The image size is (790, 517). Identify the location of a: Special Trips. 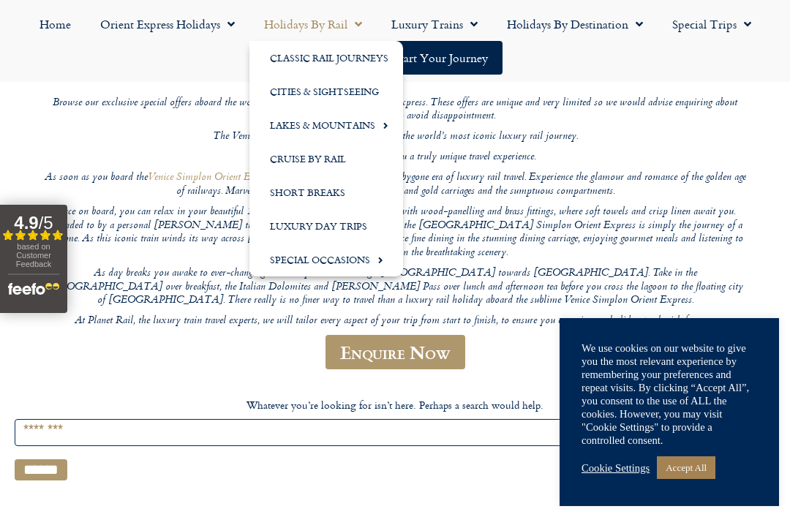
(712, 24).